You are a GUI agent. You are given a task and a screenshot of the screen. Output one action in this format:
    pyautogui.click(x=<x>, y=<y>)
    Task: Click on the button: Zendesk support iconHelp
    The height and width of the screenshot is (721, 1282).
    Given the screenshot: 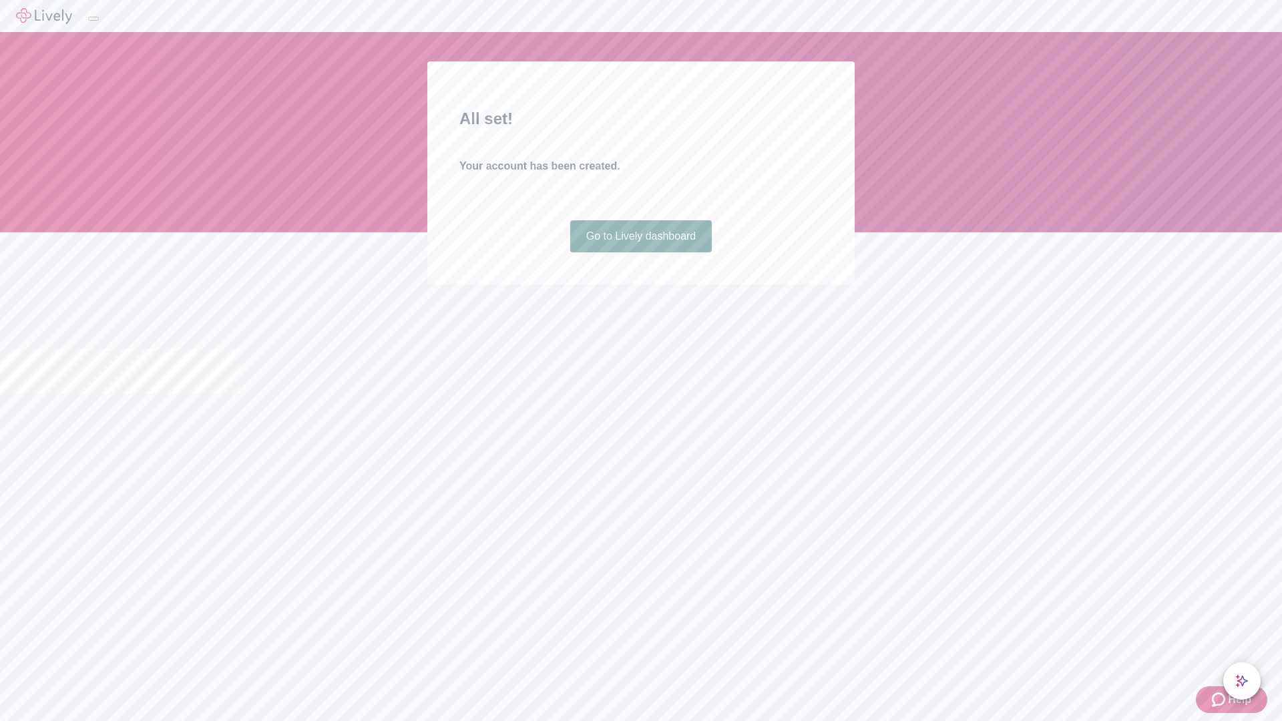 What is the action you would take?
    pyautogui.click(x=1231, y=700)
    